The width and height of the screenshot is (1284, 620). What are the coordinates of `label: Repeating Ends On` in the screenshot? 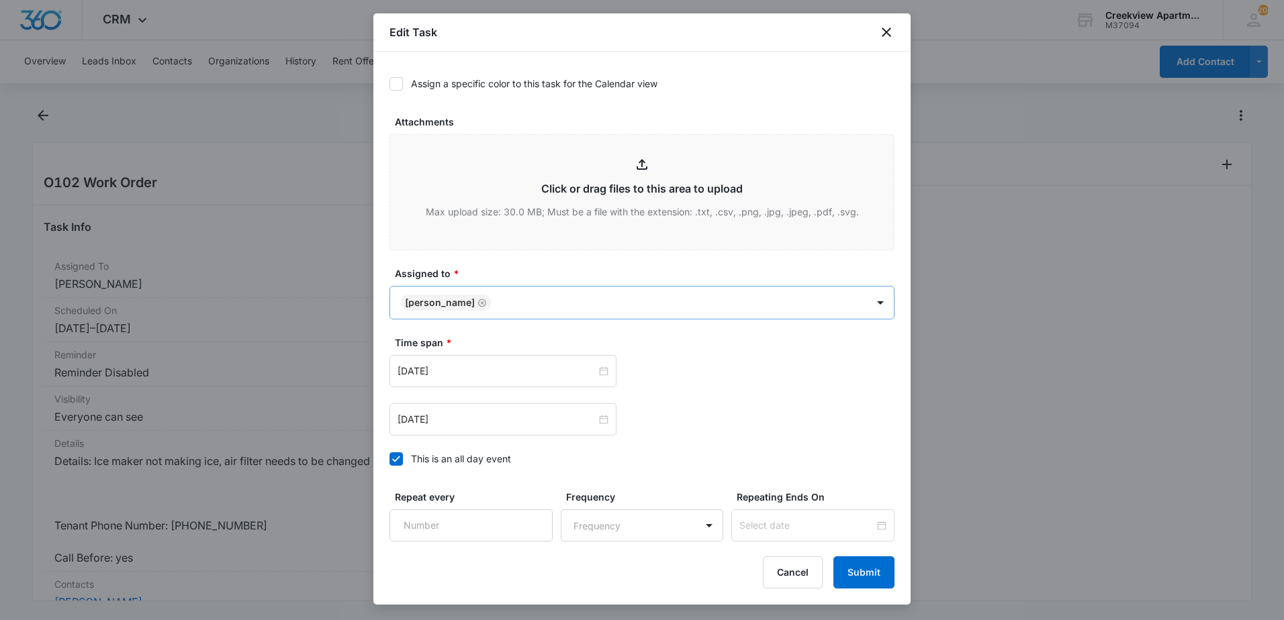 It's located at (818, 497).